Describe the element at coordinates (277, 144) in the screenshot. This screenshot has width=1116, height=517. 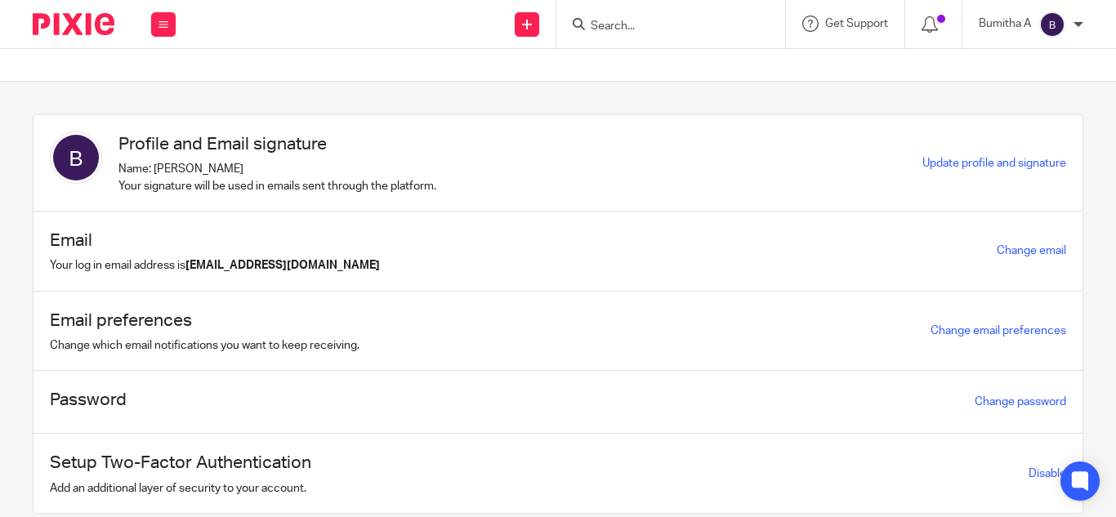
I see `h1: Profile and Email signature` at that location.